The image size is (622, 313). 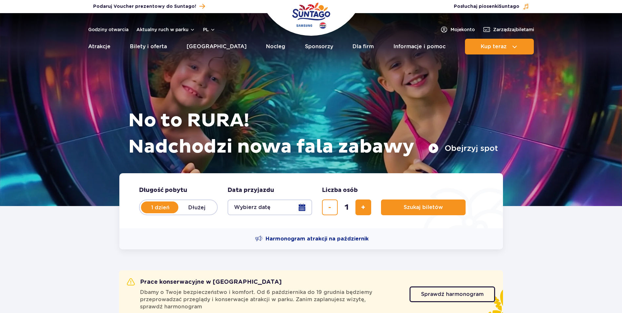 What do you see at coordinates (452, 294) in the screenshot?
I see `a: Sprawdź harmonogram` at bounding box center [452, 294].